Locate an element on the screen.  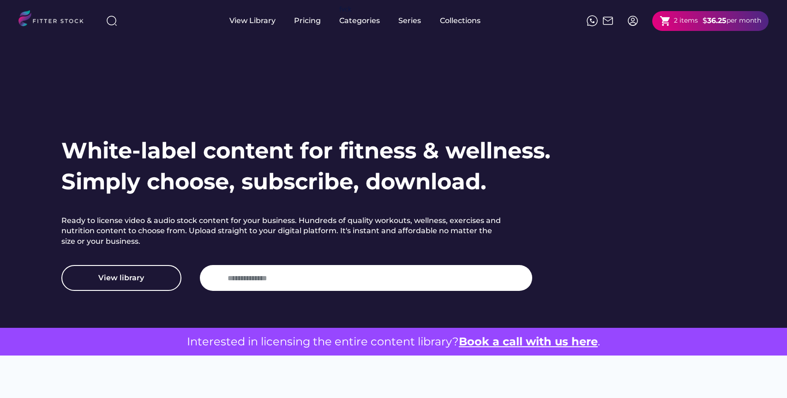
u: Book a call with us here is located at coordinates (528, 341).